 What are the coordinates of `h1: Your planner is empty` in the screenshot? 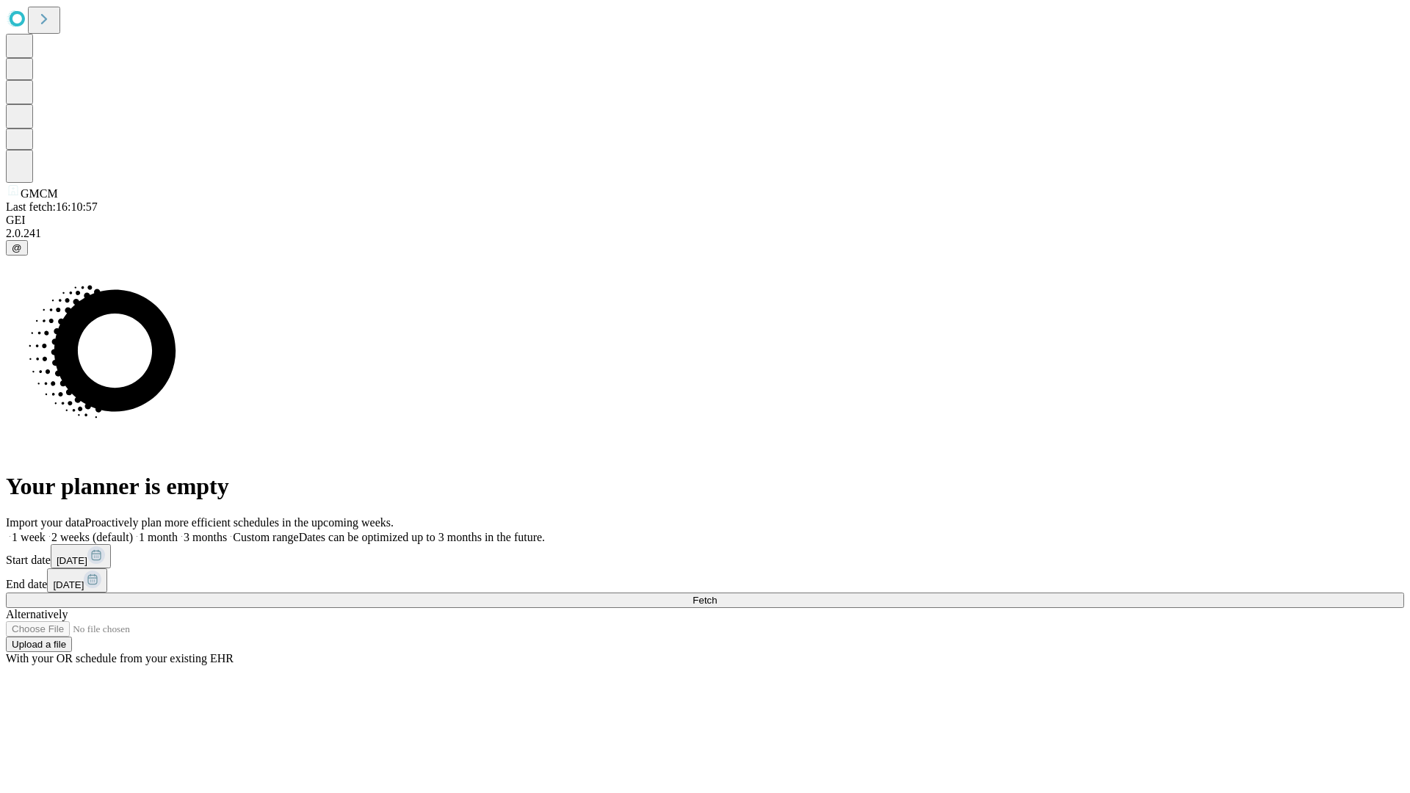 It's located at (705, 486).